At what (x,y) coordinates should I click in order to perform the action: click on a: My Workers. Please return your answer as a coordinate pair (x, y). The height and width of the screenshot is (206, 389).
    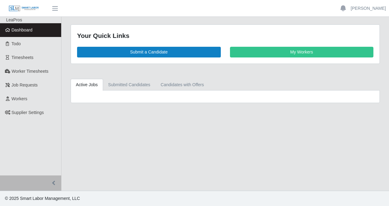
    Looking at the image, I should click on (302, 52).